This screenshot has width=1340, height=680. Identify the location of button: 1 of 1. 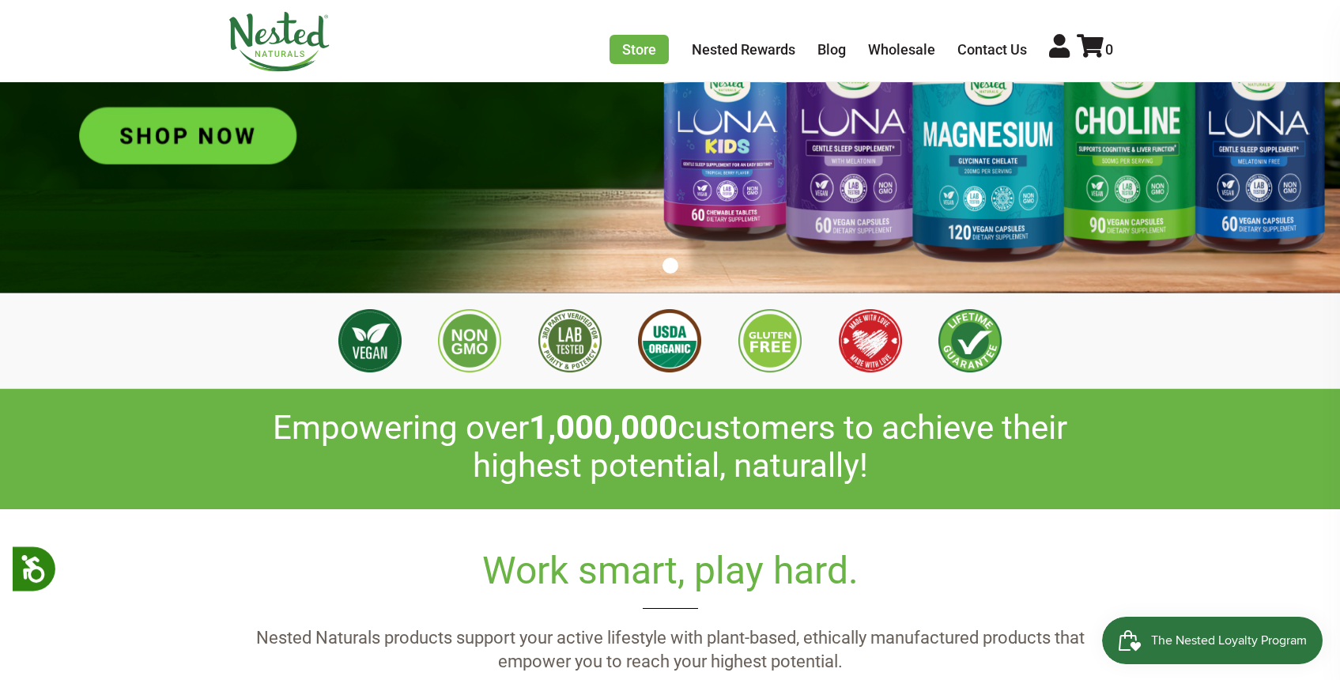
(670, 266).